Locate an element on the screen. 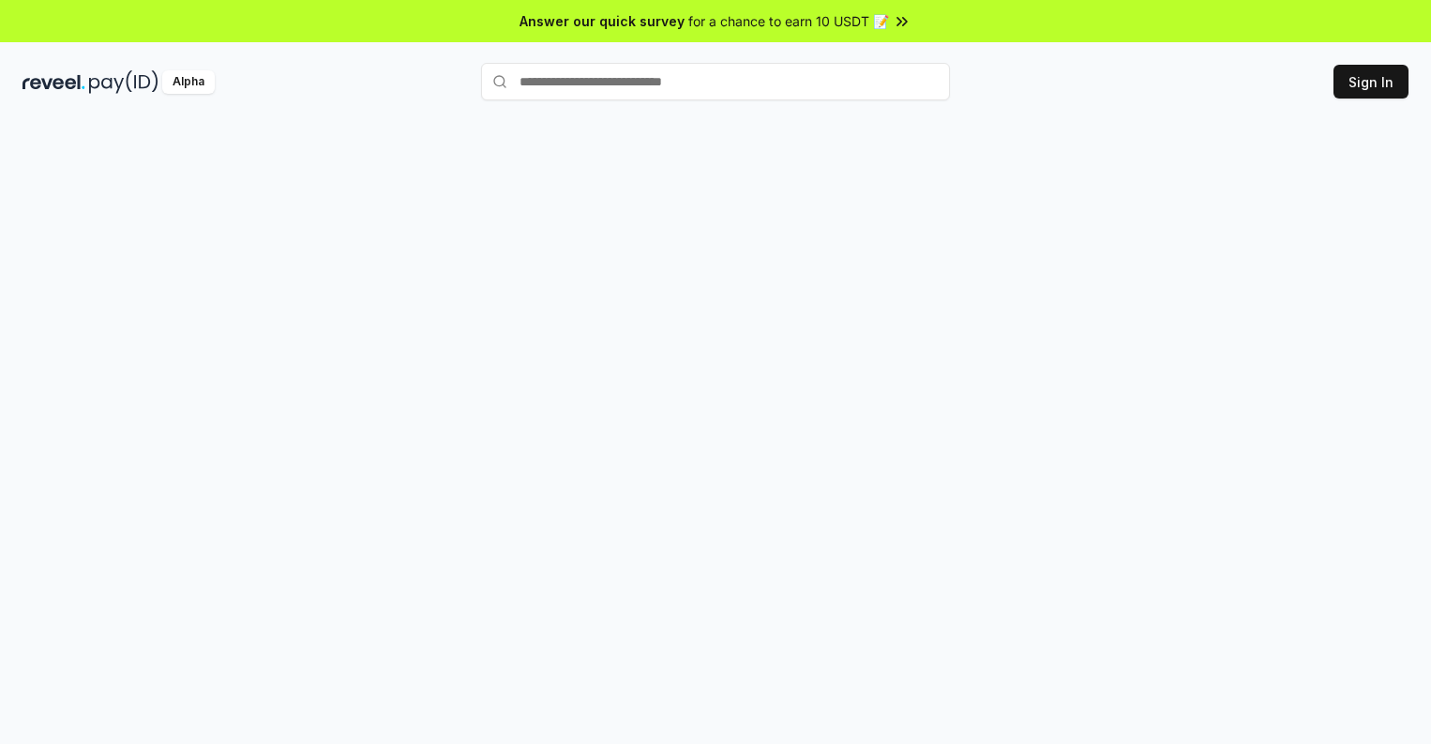 Image resolution: width=1431 pixels, height=744 pixels. img: reveel_dark is located at coordinates (53, 82).